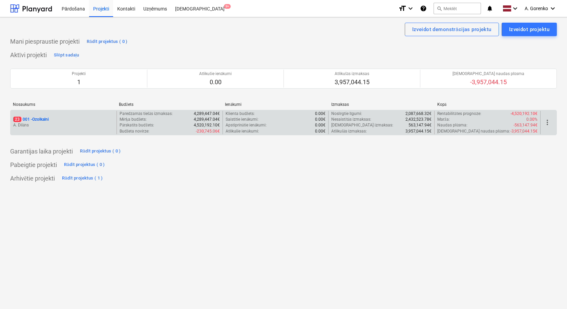 This screenshot has width=567, height=309. What do you see at coordinates (208, 131) in the screenshot?
I see `p: -230,745.06€` at bounding box center [208, 131].